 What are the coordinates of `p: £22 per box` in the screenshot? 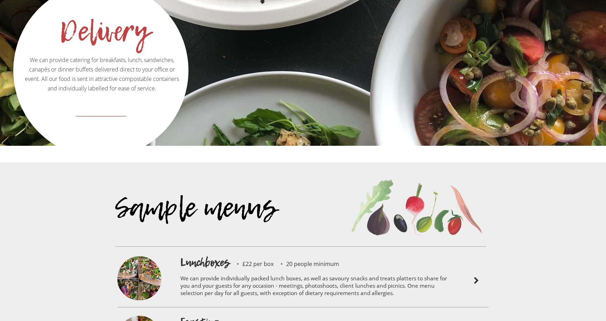 It's located at (252, 264).